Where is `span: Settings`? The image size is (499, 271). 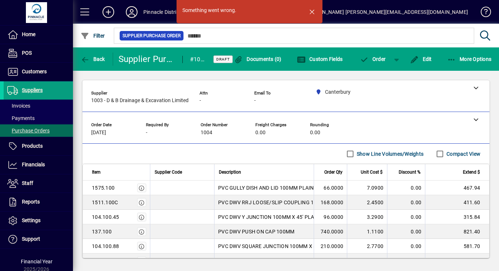 span: Settings is located at coordinates (31, 220).